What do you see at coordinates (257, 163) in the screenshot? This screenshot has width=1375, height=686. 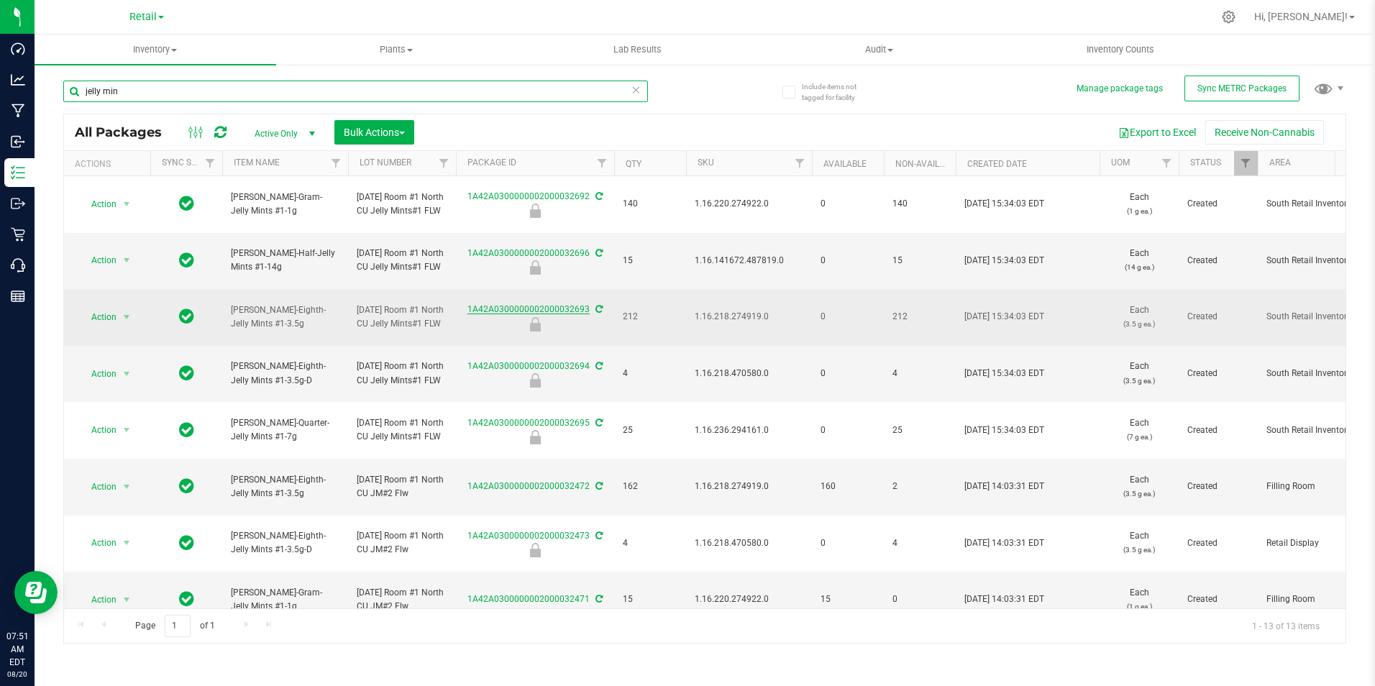 I see `a: Item Name` at bounding box center [257, 163].